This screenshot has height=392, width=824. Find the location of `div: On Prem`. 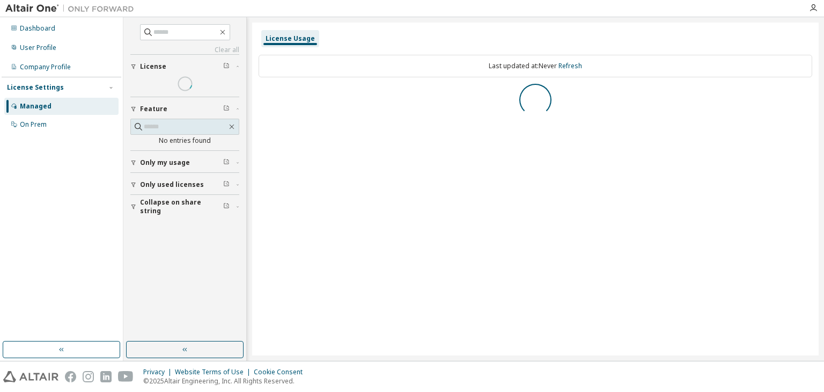

div: On Prem is located at coordinates (33, 124).